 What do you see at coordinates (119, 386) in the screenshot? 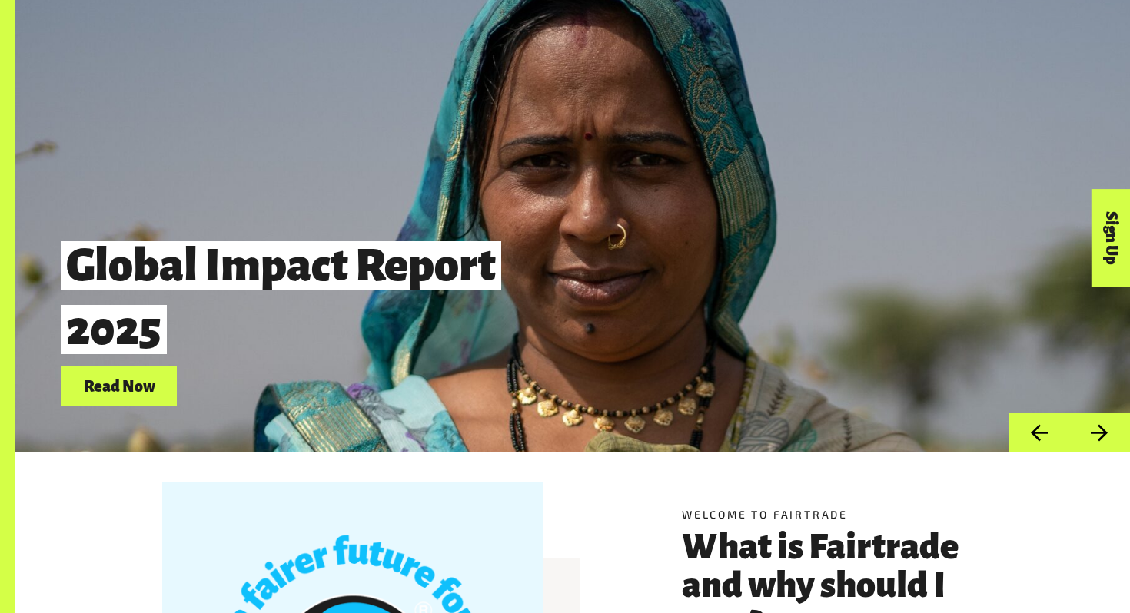
I see `a: Read Now` at bounding box center [119, 386].